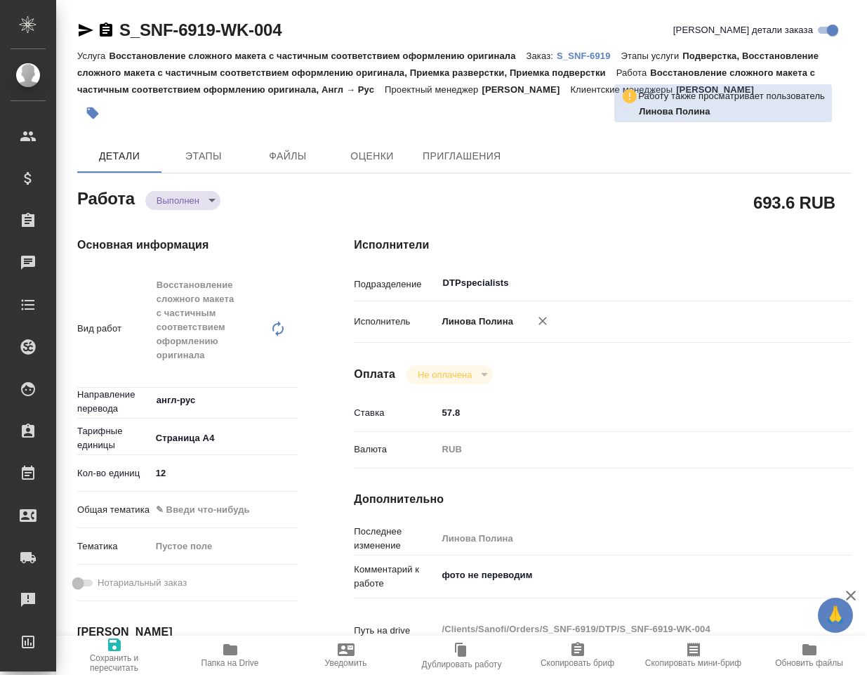 This screenshot has height=675, width=867. Describe the element at coordinates (623, 449) in the screenshot. I see `div: RUB` at that location.